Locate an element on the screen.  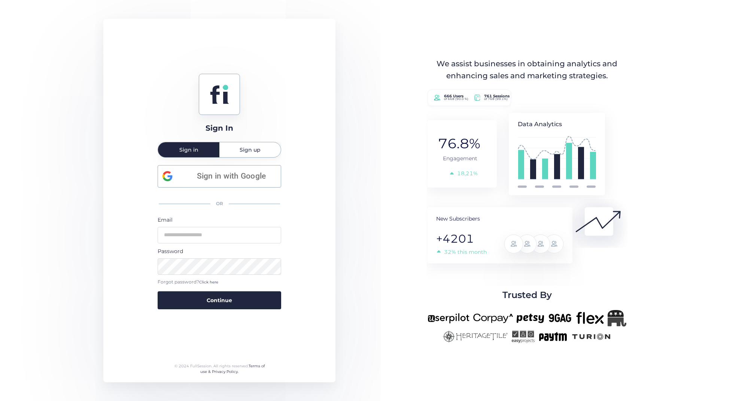
div: We assist businesses in obtaining analytics and enhancing sales and marketing strategies. is located at coordinates (527, 70).